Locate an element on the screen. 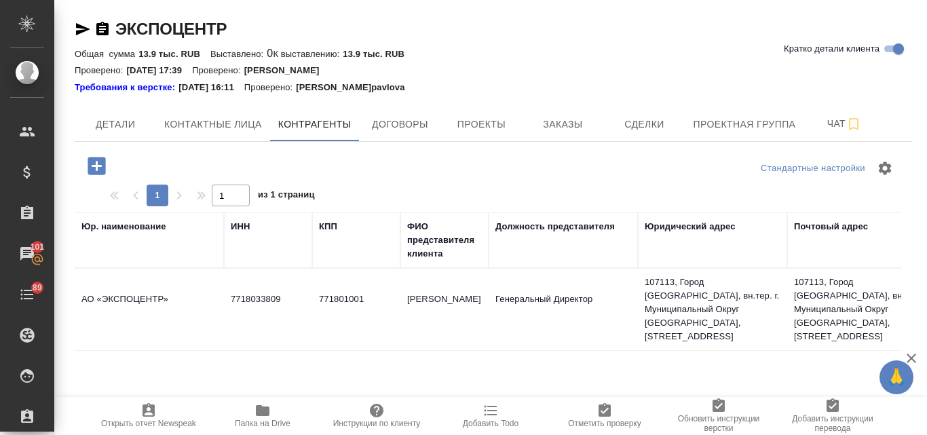 The height and width of the screenshot is (435, 927). p: К выставлению: is located at coordinates (307, 54).